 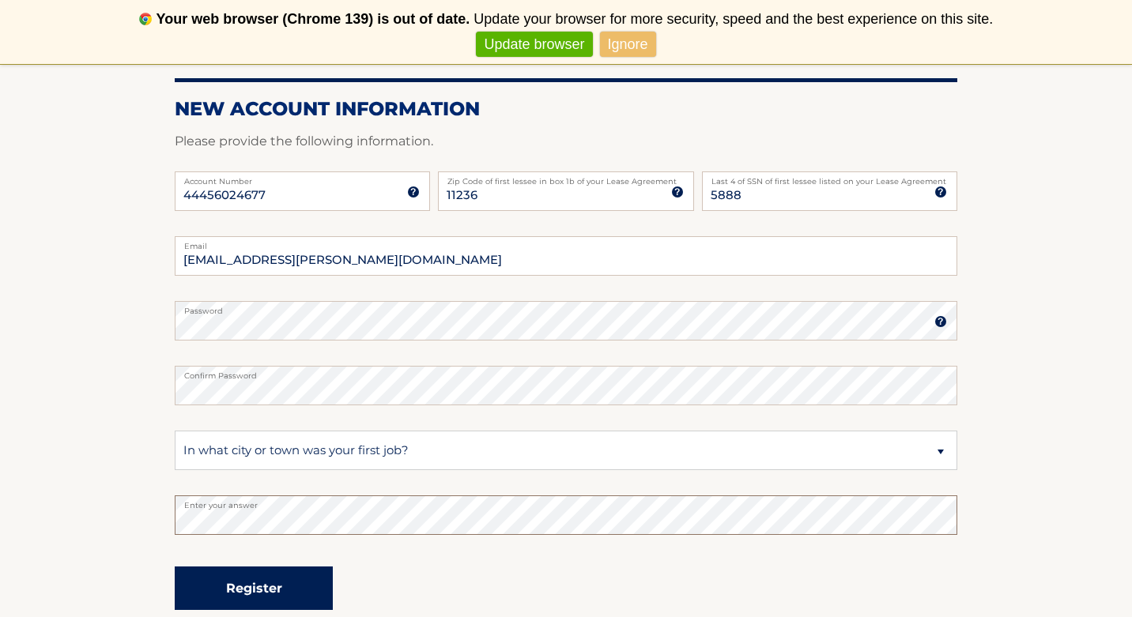 What do you see at coordinates (566, 308) in the screenshot?
I see `label: Password` at bounding box center [566, 308].